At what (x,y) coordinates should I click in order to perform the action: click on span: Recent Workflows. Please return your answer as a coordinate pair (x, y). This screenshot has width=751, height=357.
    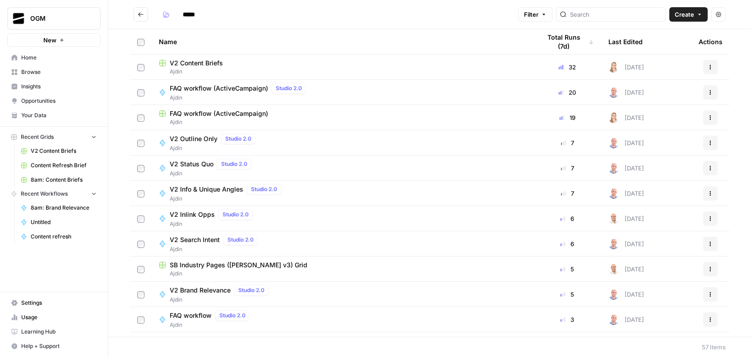
    Looking at the image, I should click on (44, 194).